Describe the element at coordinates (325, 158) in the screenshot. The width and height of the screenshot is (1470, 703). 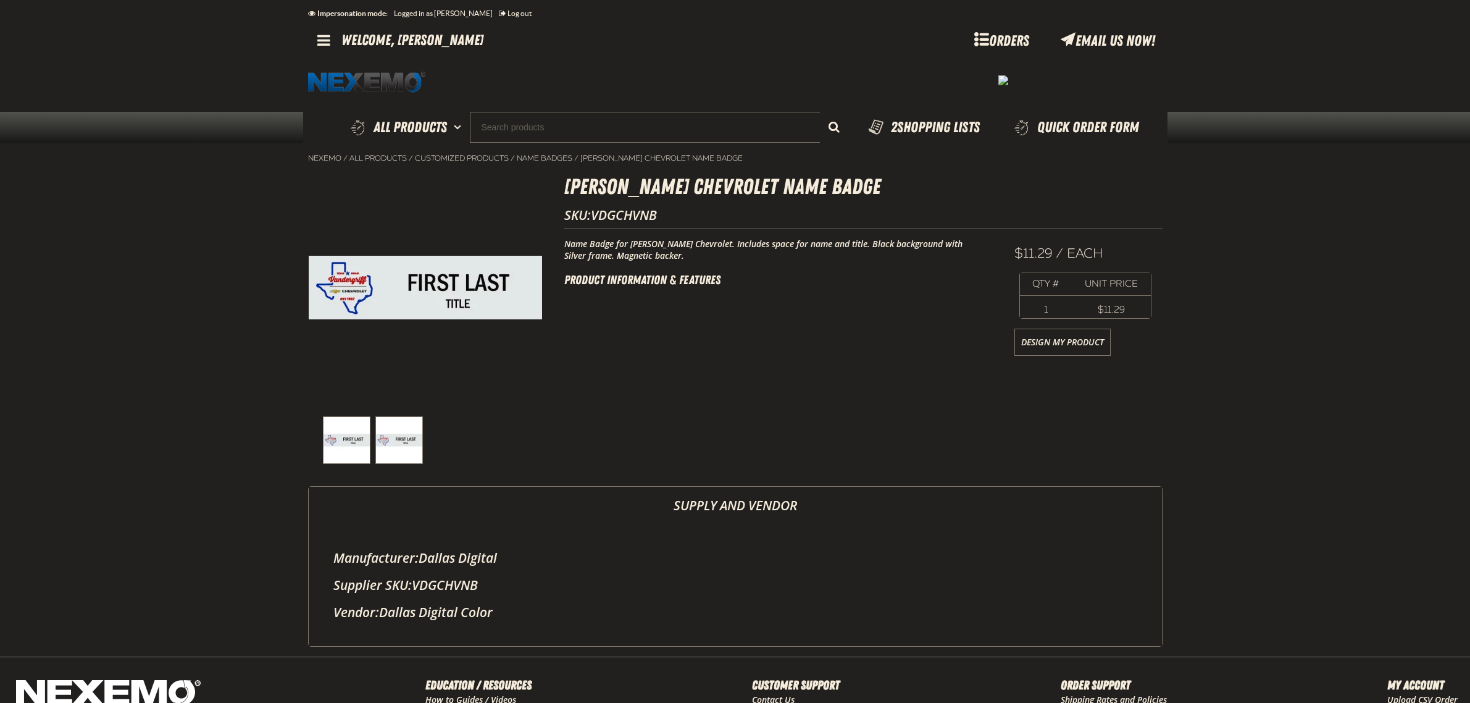
I see `a: Nexemo` at that location.